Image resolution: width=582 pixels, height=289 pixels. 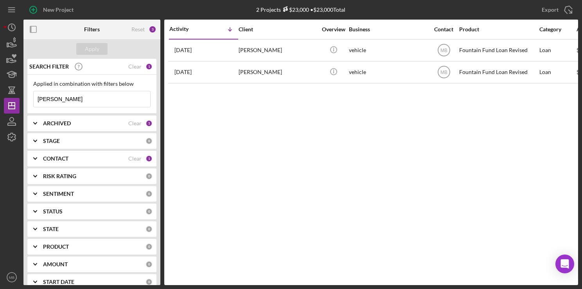 What do you see at coordinates (333, 29) in the screenshot?
I see `div: Overview` at bounding box center [333, 29].